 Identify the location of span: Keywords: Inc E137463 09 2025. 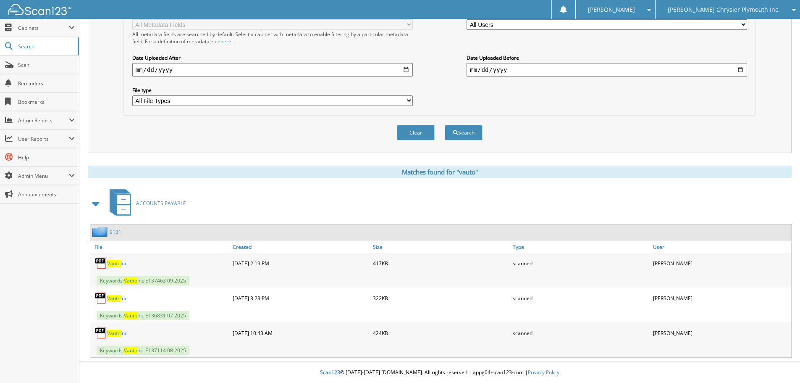
(143, 280).